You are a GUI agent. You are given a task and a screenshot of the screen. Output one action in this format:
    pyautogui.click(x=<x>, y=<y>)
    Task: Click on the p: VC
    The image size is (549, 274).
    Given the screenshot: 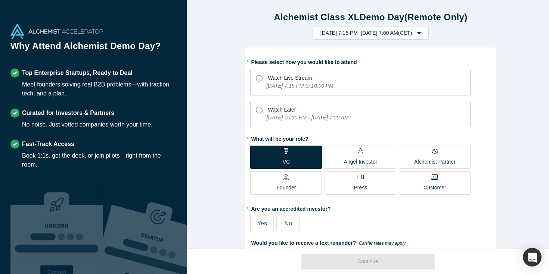 What is the action you would take?
    pyautogui.click(x=286, y=161)
    